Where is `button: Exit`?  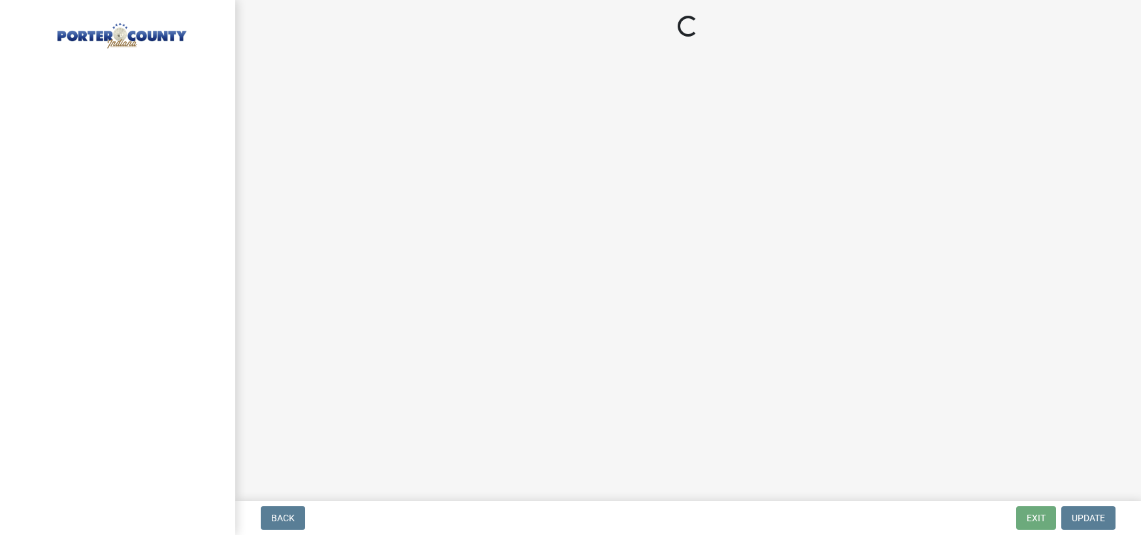
button: Exit is located at coordinates (1036, 518).